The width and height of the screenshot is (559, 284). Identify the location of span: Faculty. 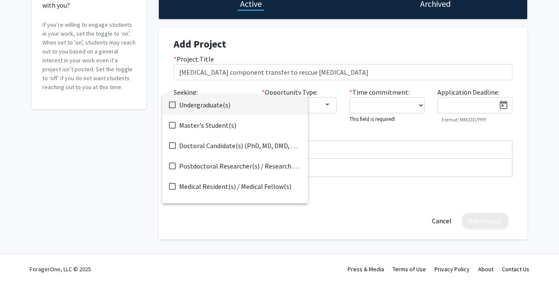
(240, 206).